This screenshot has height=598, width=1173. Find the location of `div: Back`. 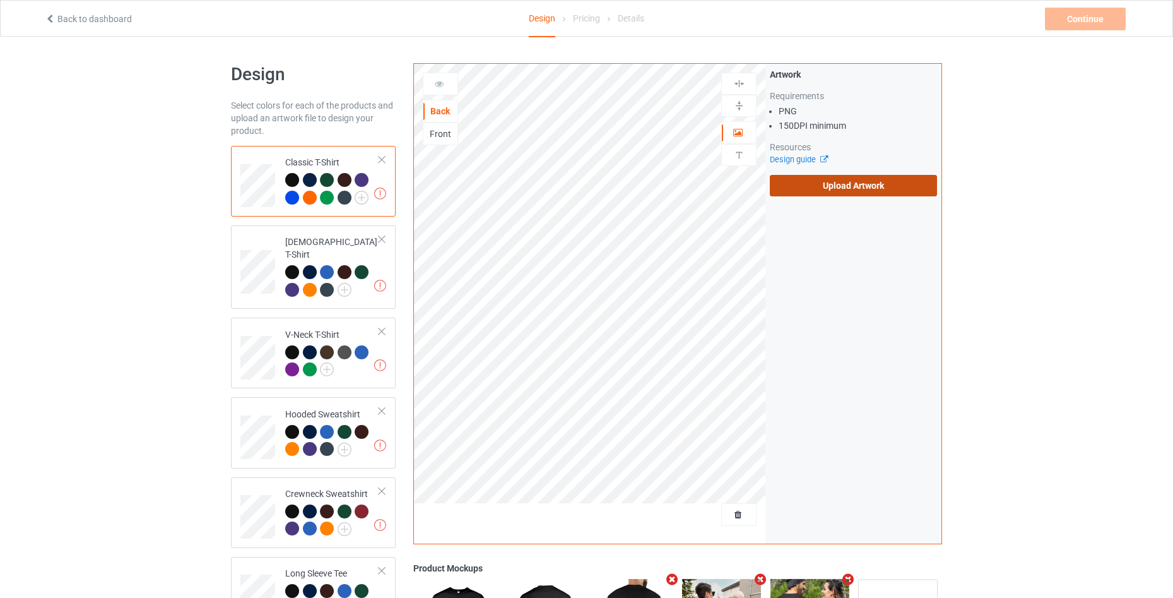

div: Back is located at coordinates (440, 111).